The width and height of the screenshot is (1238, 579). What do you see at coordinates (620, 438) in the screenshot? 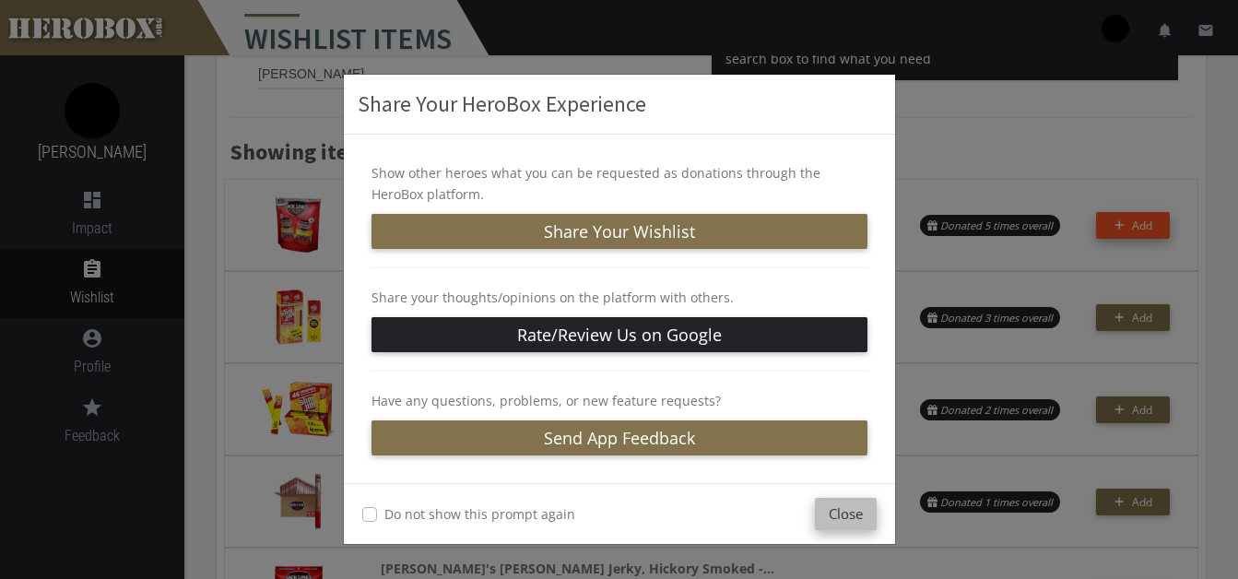
I see `a: Send App Feedback` at bounding box center [620, 438].